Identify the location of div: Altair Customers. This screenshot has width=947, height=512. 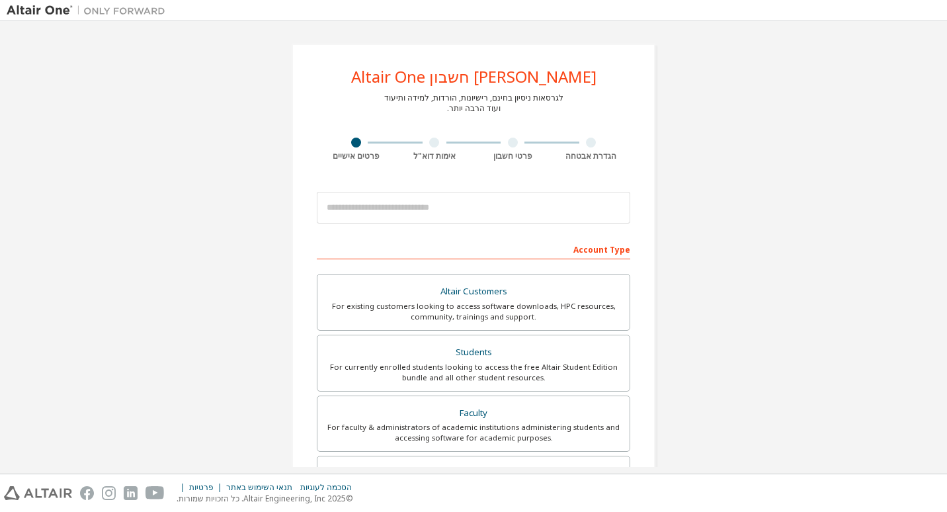
(474, 292).